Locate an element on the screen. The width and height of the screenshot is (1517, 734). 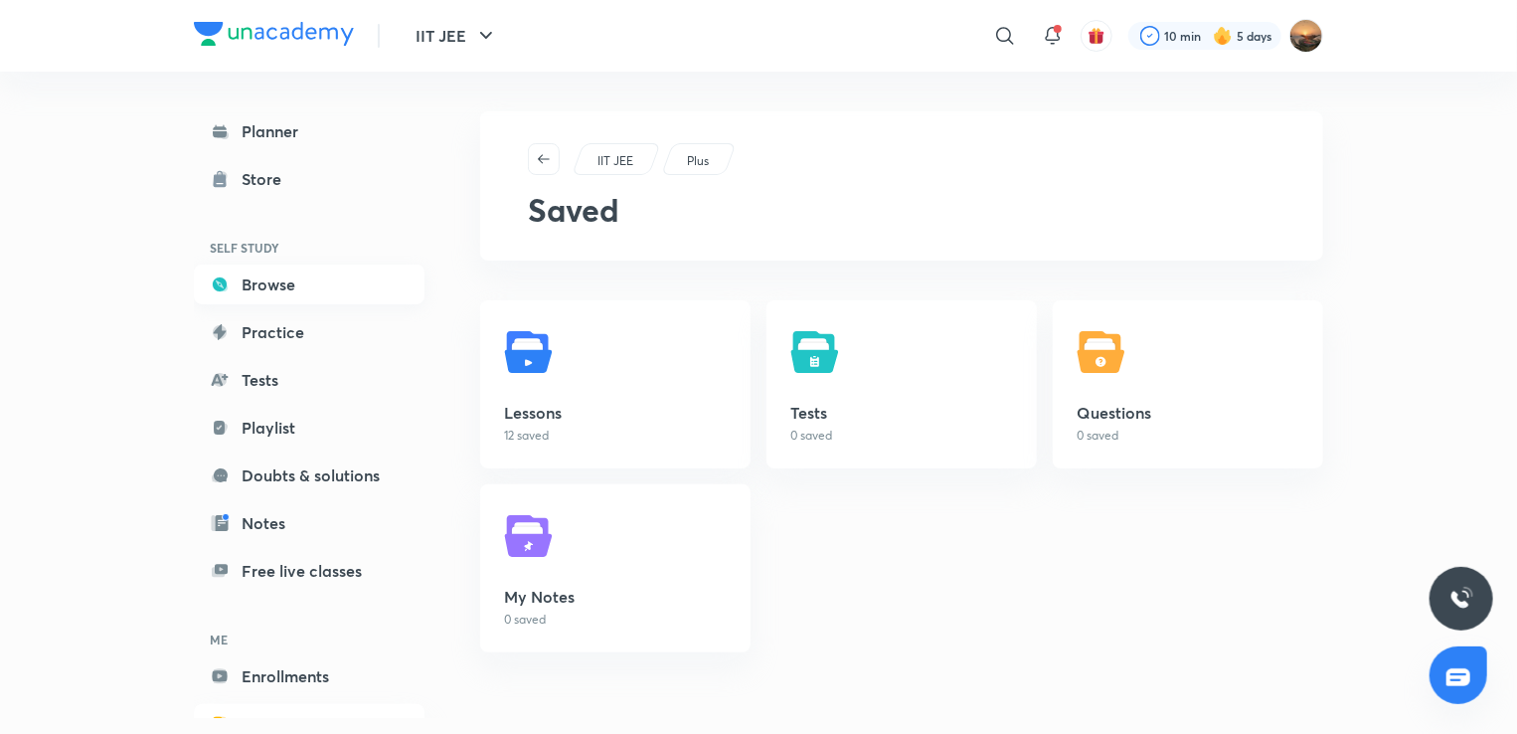
h5: My Notes is located at coordinates (615, 596).